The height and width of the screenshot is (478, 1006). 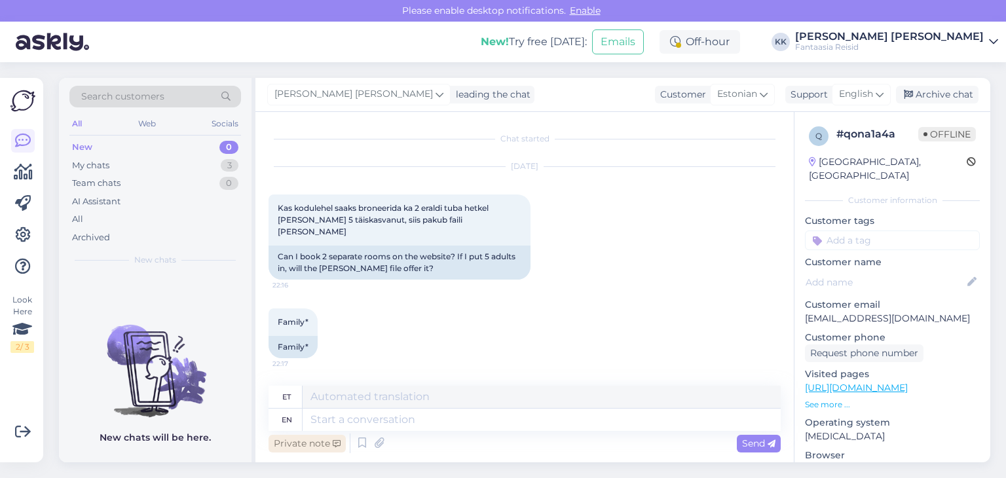 What do you see at coordinates (155, 260) in the screenshot?
I see `span: New chats` at bounding box center [155, 260].